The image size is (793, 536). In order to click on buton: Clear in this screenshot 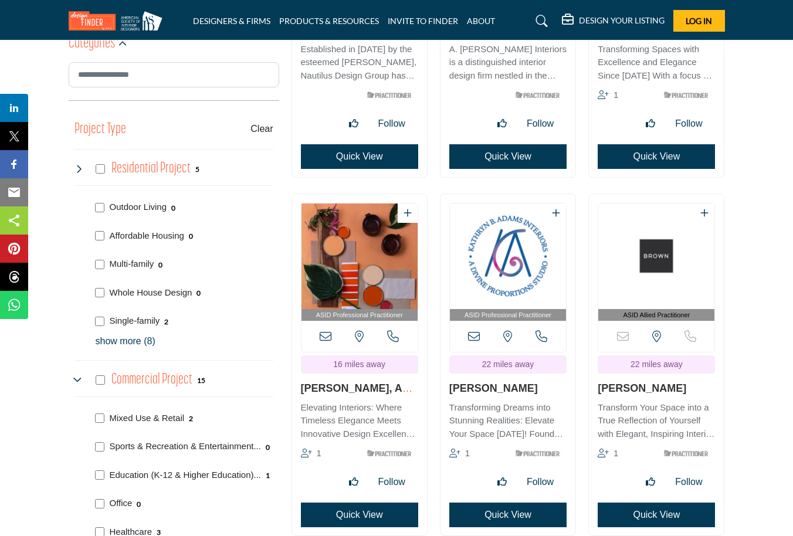, I will do `click(262, 129)`.